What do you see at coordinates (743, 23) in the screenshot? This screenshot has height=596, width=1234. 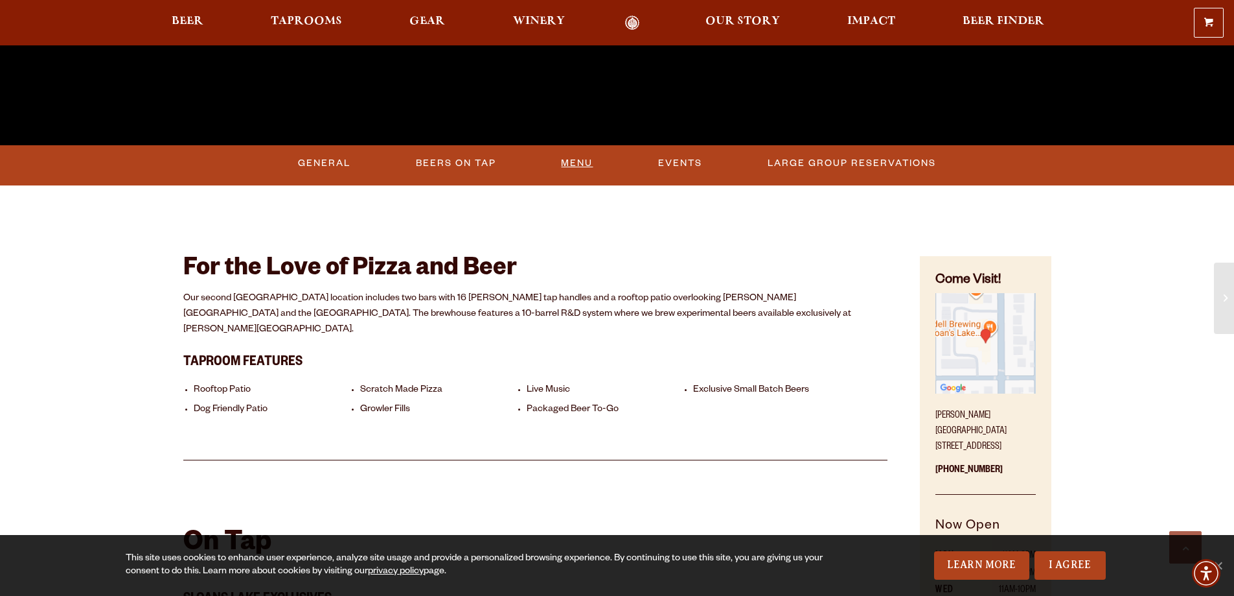 I see `a: Our Story` at bounding box center [743, 23].